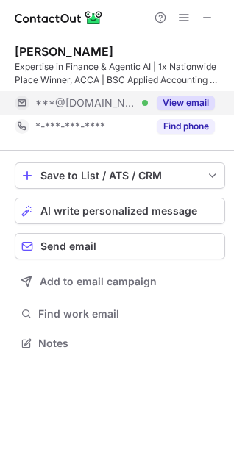 The height and width of the screenshot is (469, 234). What do you see at coordinates (59, 18) in the screenshot?
I see `img: ContactOut v5.3.10` at bounding box center [59, 18].